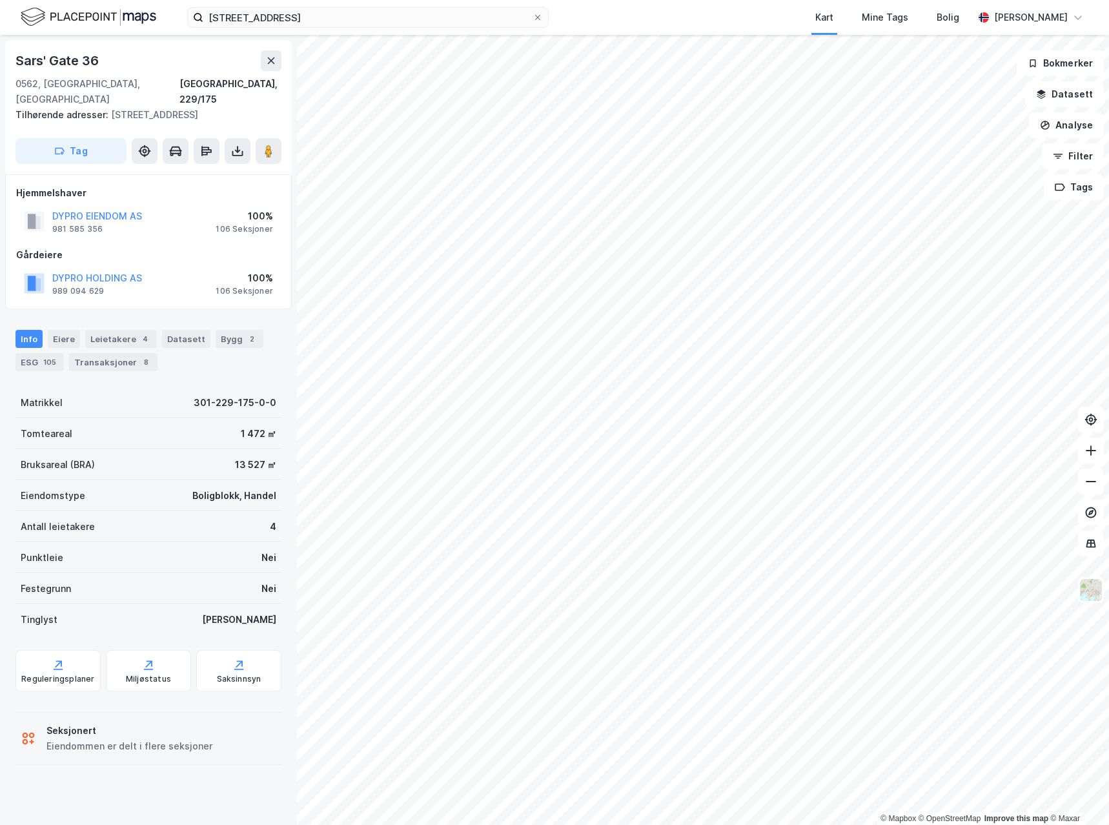 The width and height of the screenshot is (1109, 825). Describe the element at coordinates (950, 819) in the screenshot. I see `a: OpenStreetMap` at that location.